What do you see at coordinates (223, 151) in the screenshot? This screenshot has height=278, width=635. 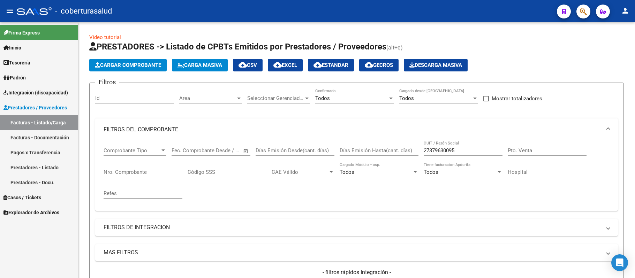 I see `input: Fecha fin` at bounding box center [223, 151].